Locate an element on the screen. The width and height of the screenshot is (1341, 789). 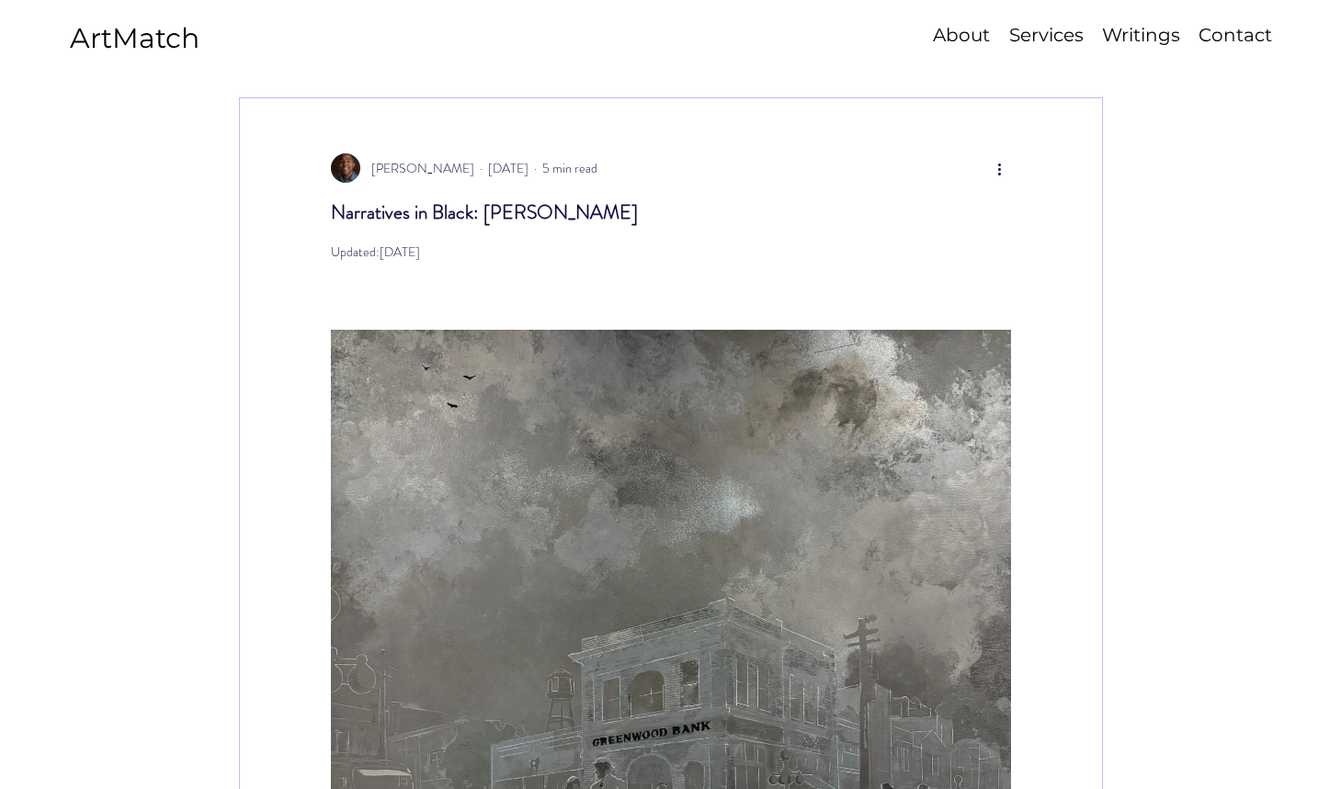
a: ArtMatch is located at coordinates (134, 38).